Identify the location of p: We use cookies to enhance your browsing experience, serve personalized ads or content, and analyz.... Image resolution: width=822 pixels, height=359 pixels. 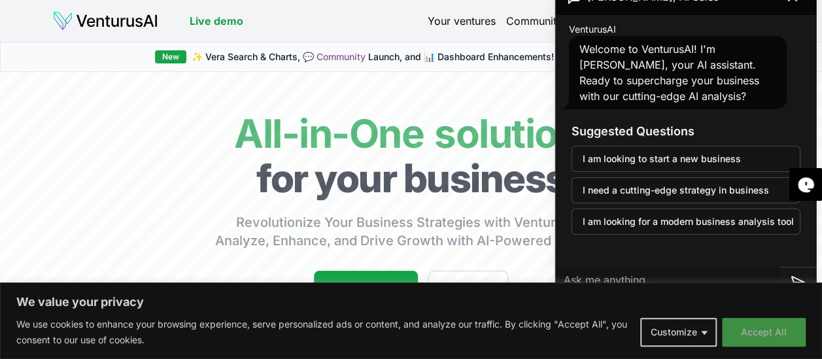
(323, 332).